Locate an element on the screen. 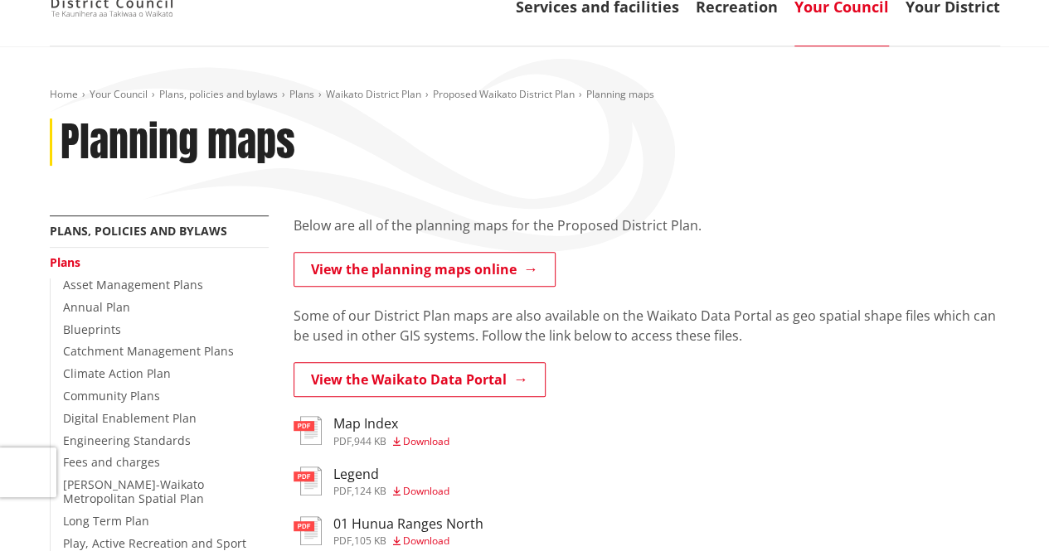 The width and height of the screenshot is (1049, 551). h3: Legend is located at coordinates (391, 474).